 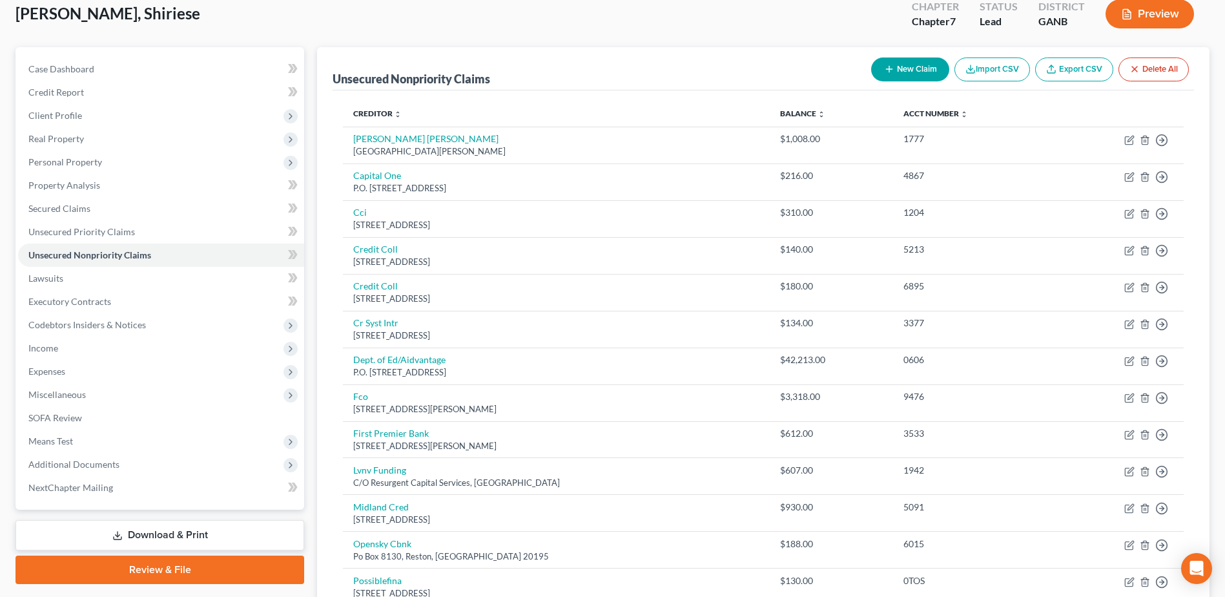 I want to click on div: Lead, so click(x=998, y=21).